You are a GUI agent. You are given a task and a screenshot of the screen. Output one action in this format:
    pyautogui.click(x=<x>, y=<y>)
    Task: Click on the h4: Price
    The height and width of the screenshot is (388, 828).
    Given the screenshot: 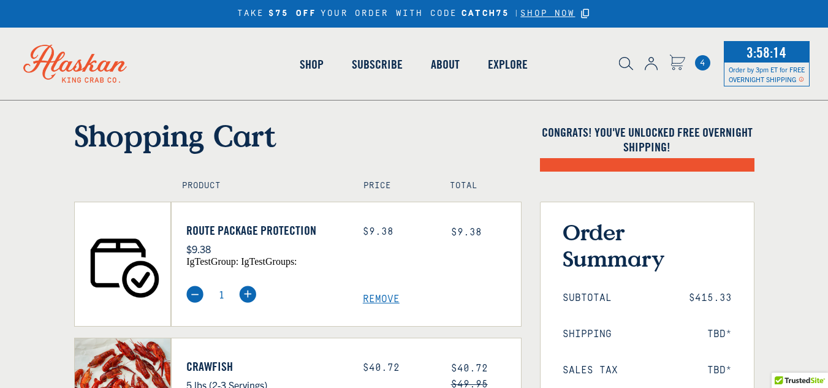 What is the action you would take?
    pyautogui.click(x=393, y=186)
    